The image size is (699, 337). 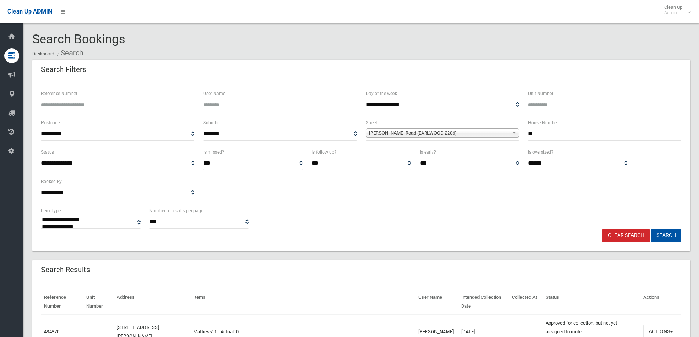 I want to click on label: Street, so click(x=372, y=123).